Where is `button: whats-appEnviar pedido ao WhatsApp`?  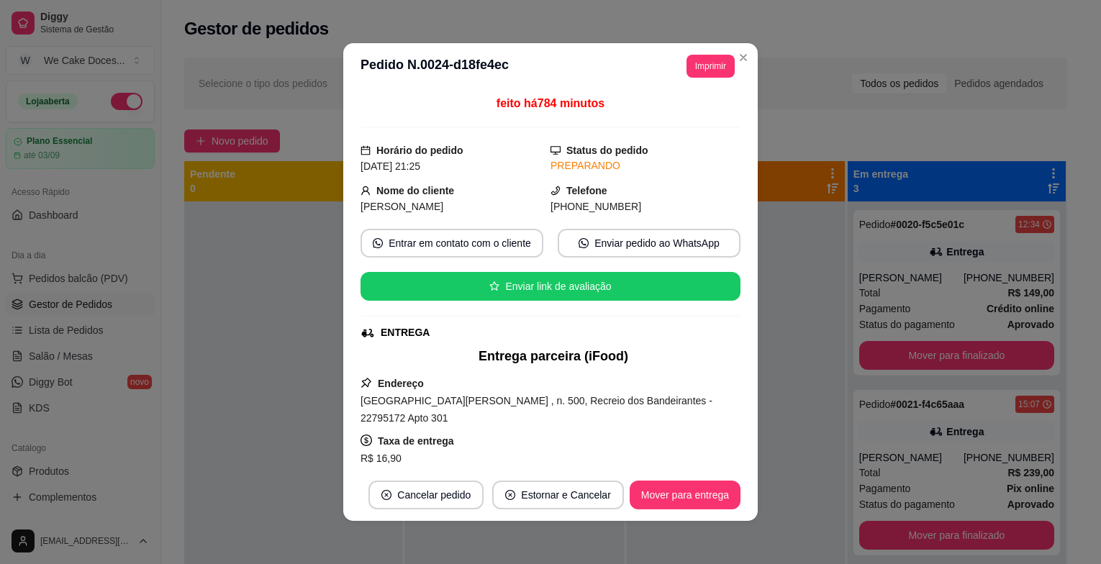
button: whats-appEnviar pedido ao WhatsApp is located at coordinates (649, 243).